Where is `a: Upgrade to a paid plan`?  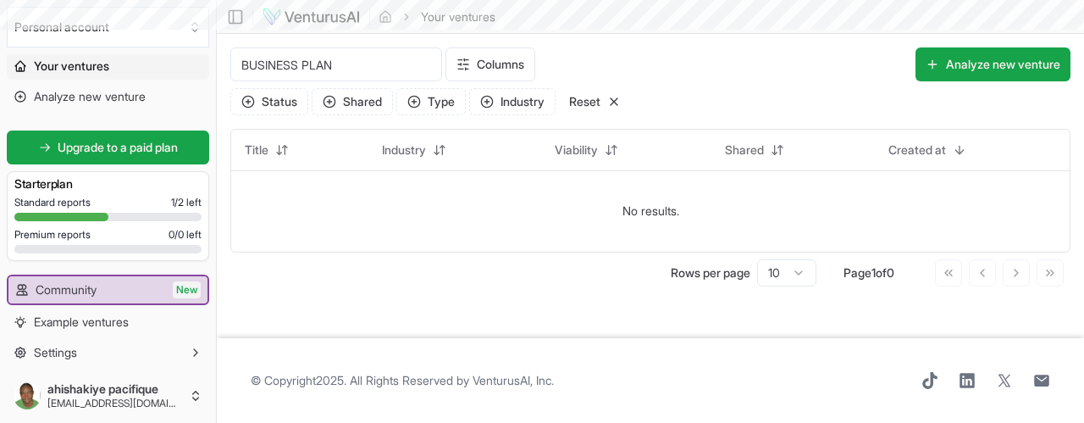 a: Upgrade to a paid plan is located at coordinates (108, 147).